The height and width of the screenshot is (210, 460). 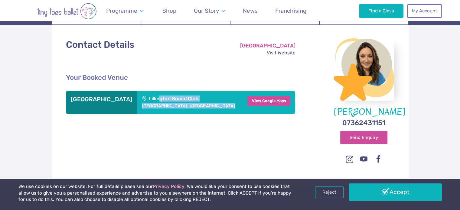 I want to click on a: Shop, so click(x=169, y=11).